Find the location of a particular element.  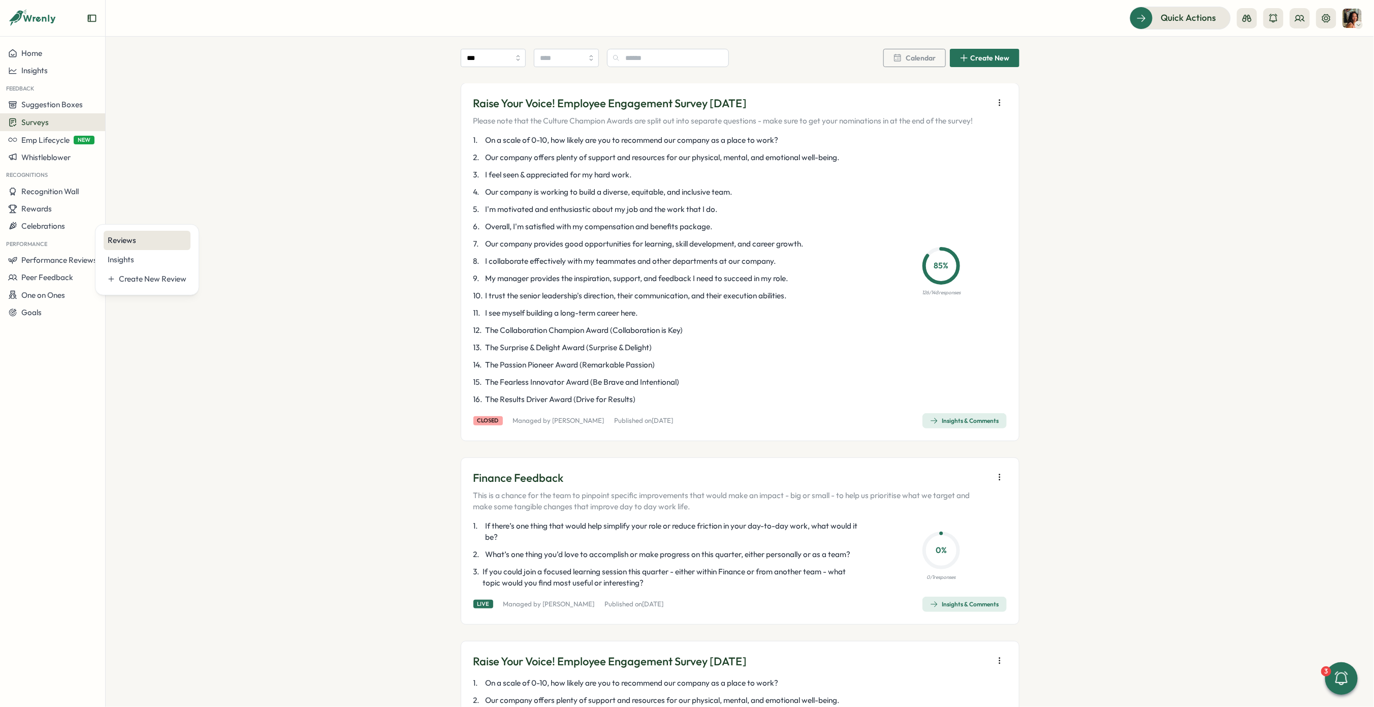

span: Create New is located at coordinates (990, 58).